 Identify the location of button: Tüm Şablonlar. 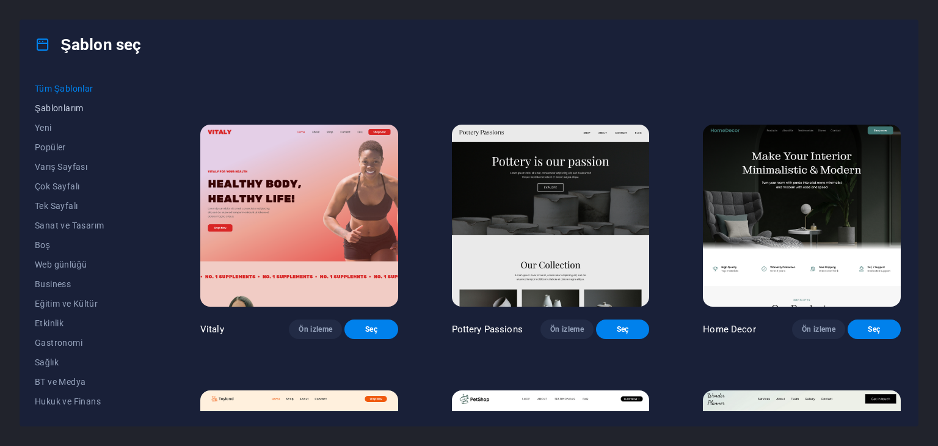
(90, 89).